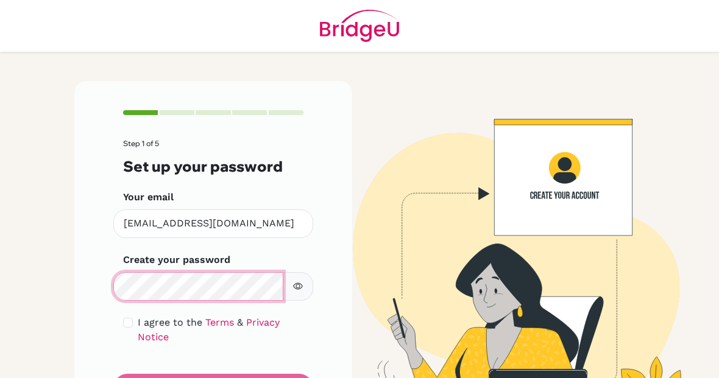 Image resolution: width=719 pixels, height=378 pixels. What do you see at coordinates (170, 322) in the screenshot?
I see `span: I agree to the` at bounding box center [170, 322].